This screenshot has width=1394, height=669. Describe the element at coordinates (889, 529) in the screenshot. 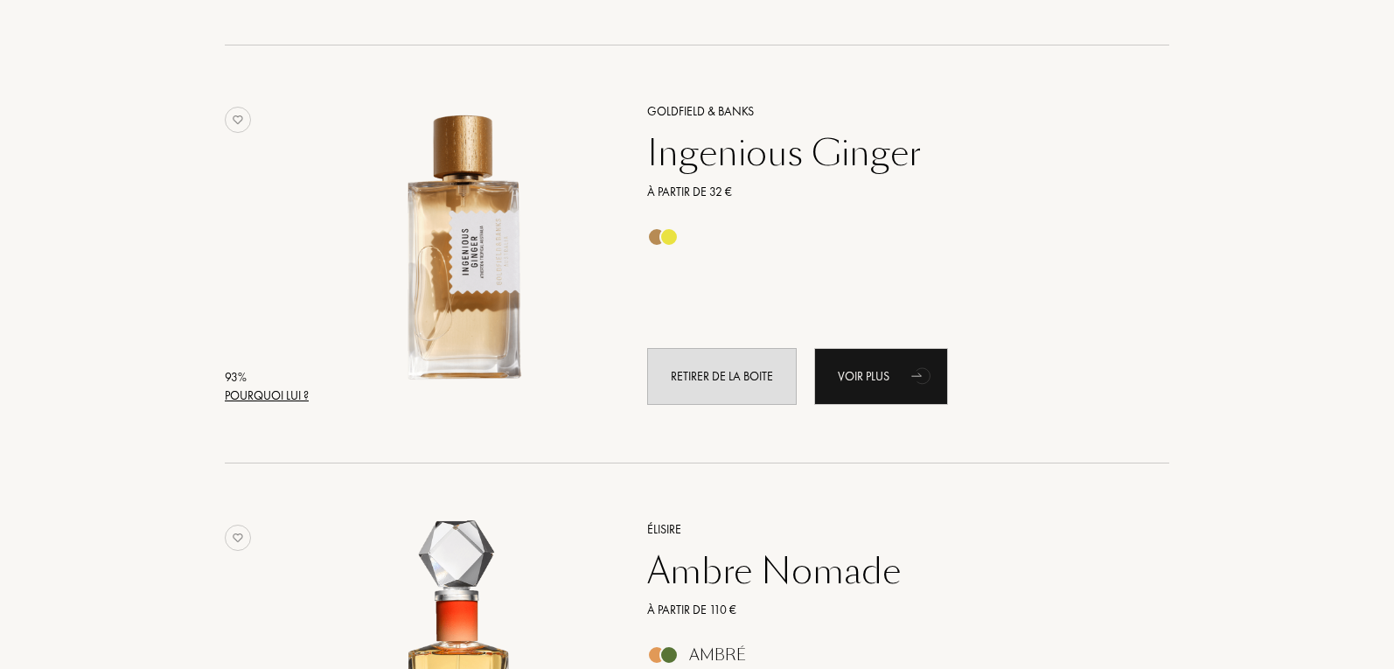

I see `div: Élisire` at that location.